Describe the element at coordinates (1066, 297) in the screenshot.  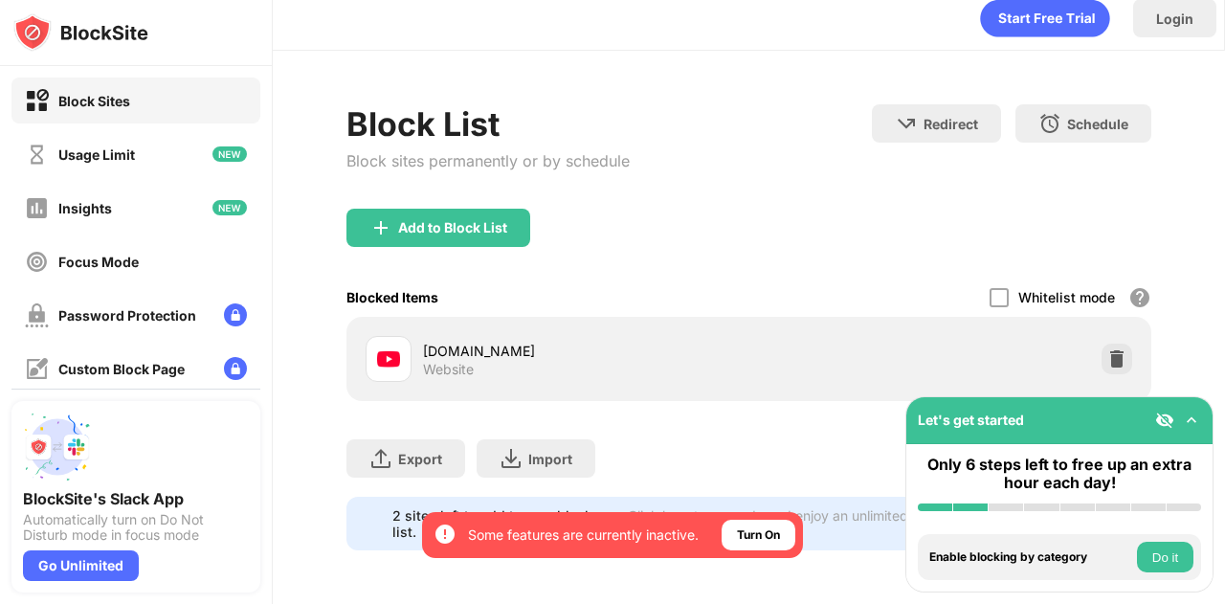
I see `div: Whitelist mode` at that location.